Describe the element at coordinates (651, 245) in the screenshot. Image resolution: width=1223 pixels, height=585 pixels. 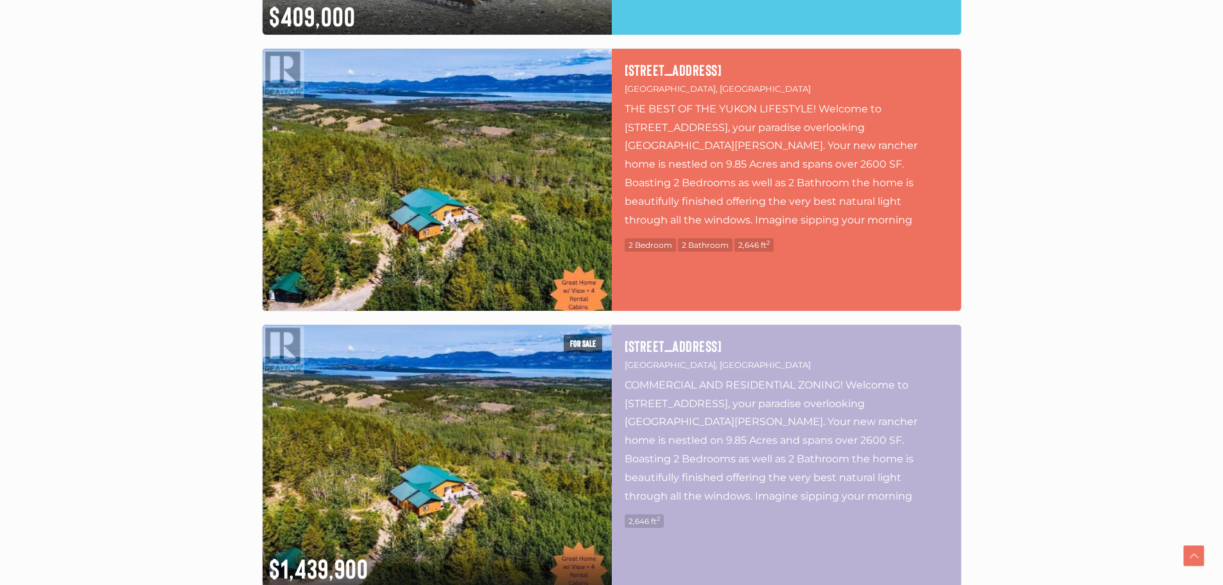
I see `span: 2 Bedroom` at that location.